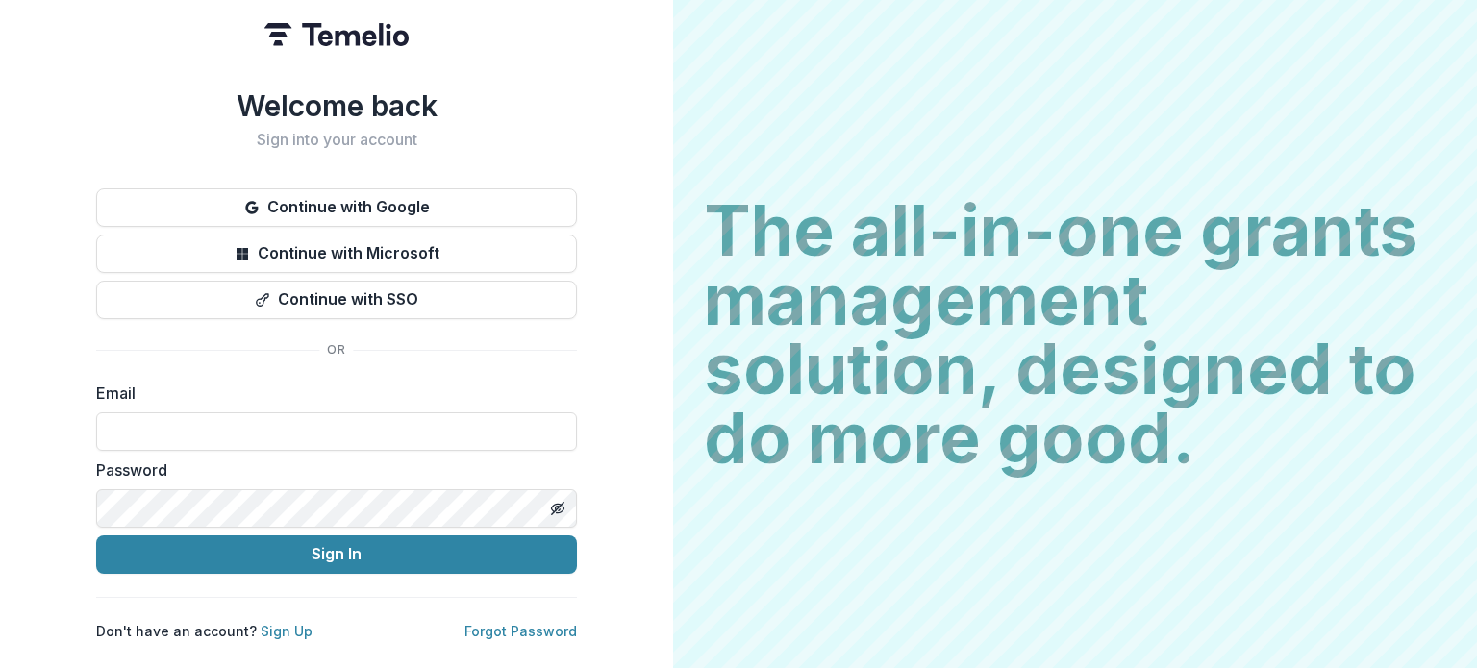 The height and width of the screenshot is (668, 1477). Describe the element at coordinates (520, 631) in the screenshot. I see `a: Forgot Password` at that location.